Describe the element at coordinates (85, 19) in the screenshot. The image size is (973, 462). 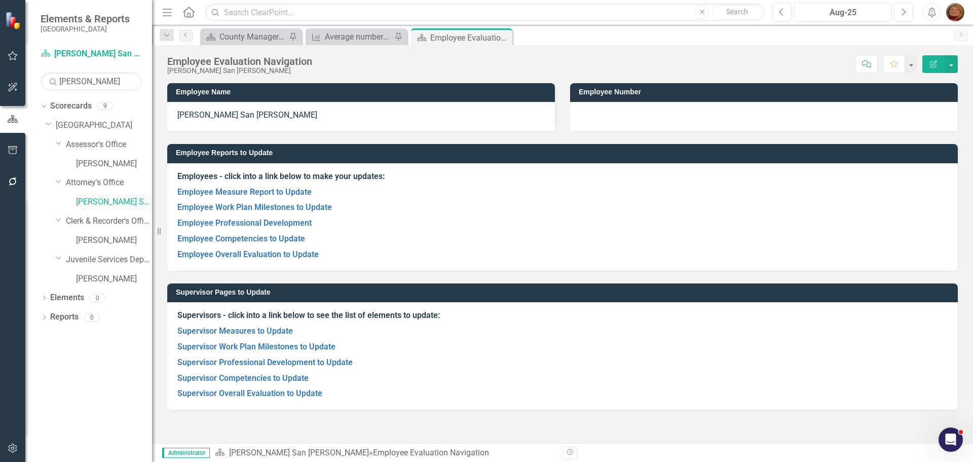
I see `span: Elements & Reports` at that location.